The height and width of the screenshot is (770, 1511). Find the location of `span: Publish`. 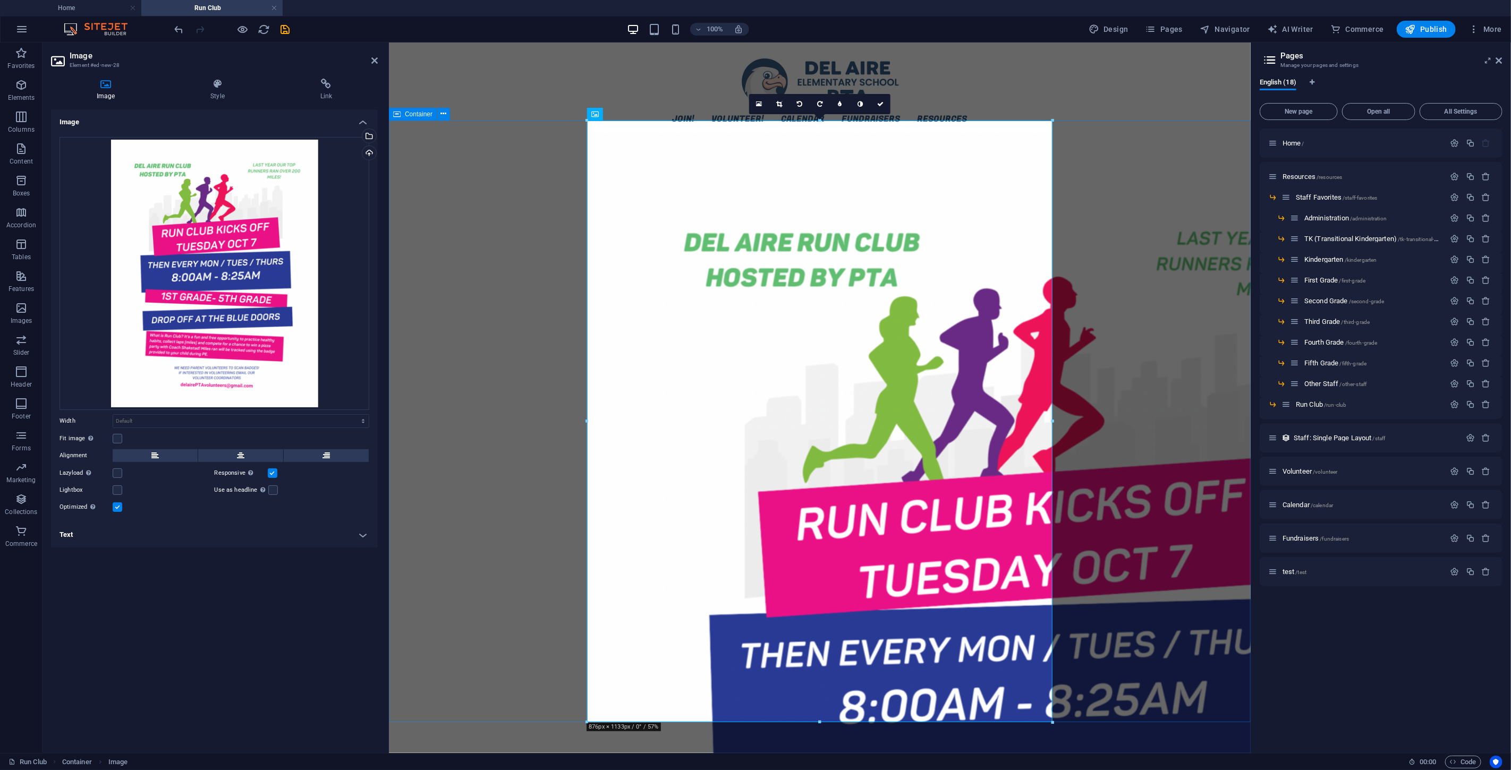

span: Publish is located at coordinates (1426, 29).